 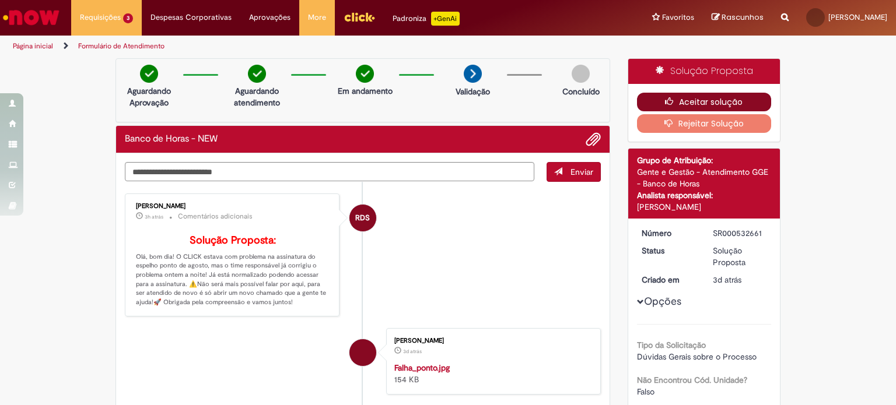 What do you see at coordinates (573, 172) in the screenshot?
I see `button: Enviar` at bounding box center [573, 172].